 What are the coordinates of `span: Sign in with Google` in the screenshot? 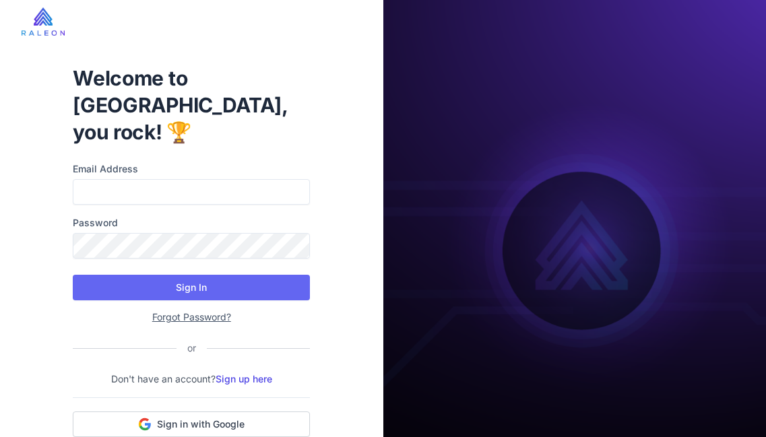 It's located at (201, 425).